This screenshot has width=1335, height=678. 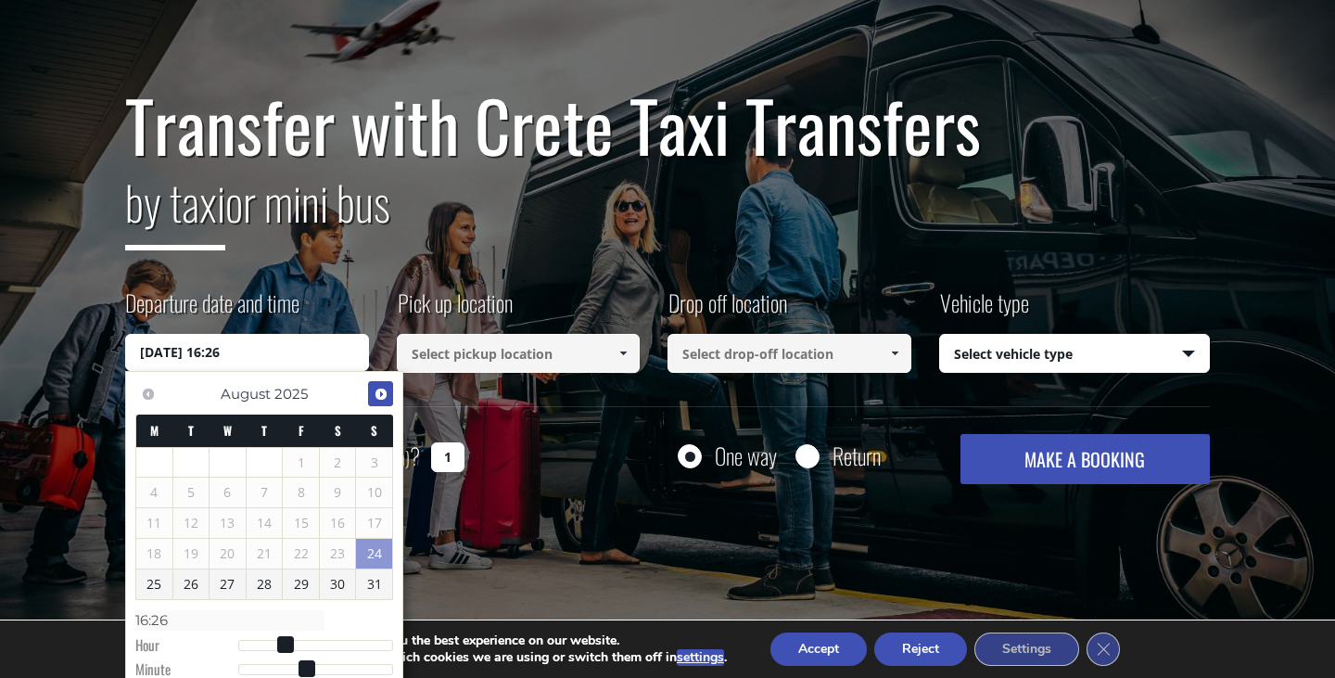 I want to click on button: Settings, so click(x=1027, y=649).